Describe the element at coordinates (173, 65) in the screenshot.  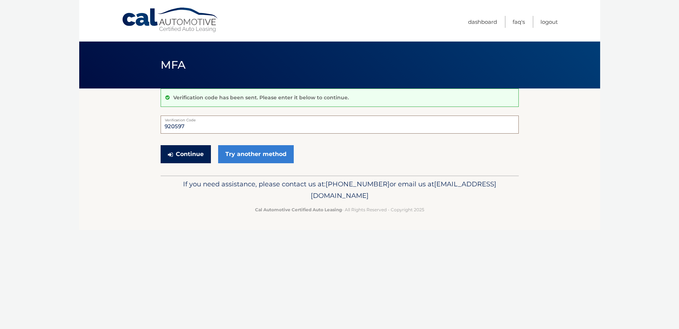
I see `span: MFA` at that location.